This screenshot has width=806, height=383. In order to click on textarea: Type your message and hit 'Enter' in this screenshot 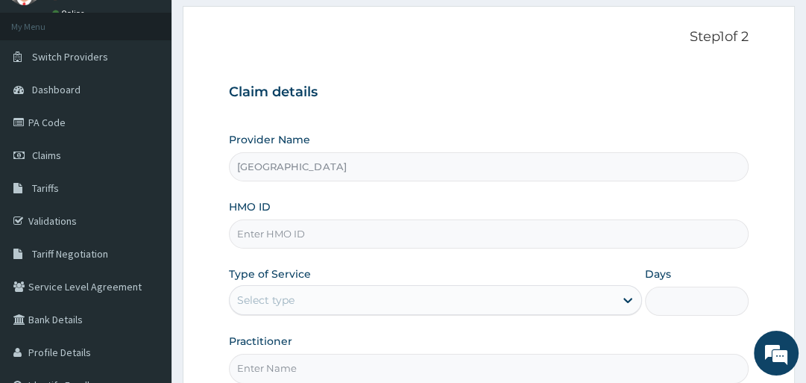, I will do `click(145, 264)`.